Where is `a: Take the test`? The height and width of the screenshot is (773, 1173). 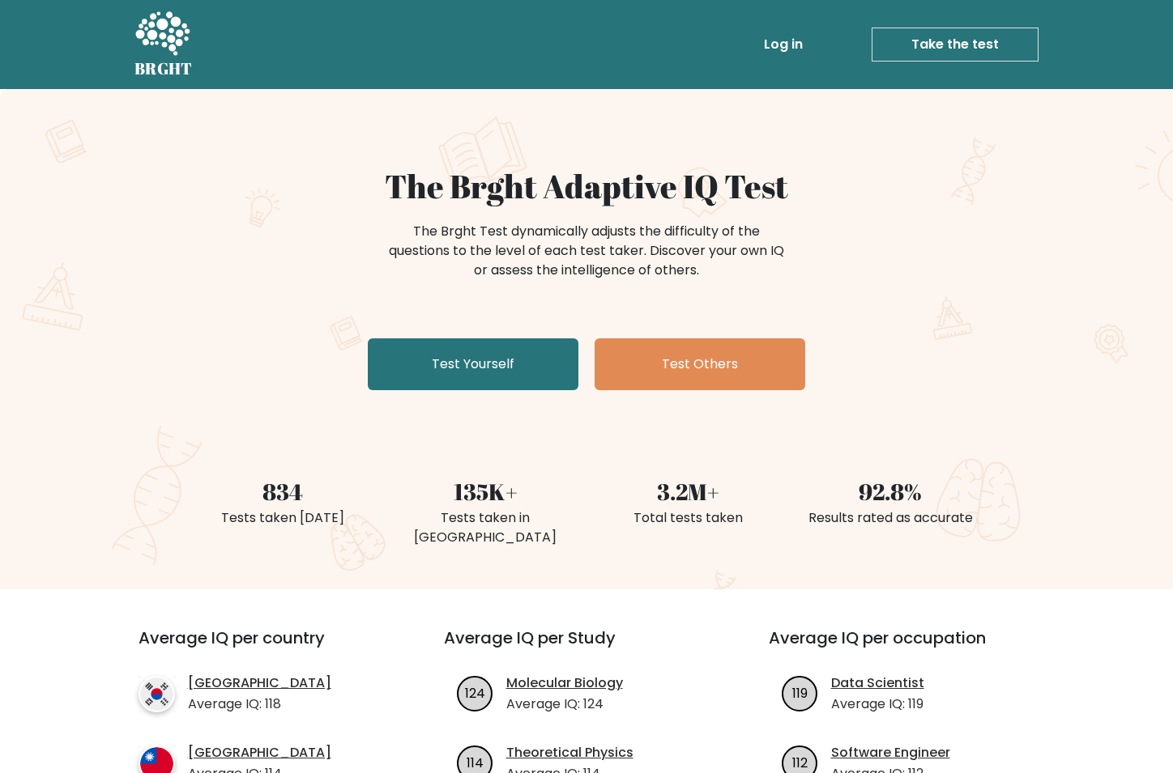
a: Take the test is located at coordinates (955, 45).